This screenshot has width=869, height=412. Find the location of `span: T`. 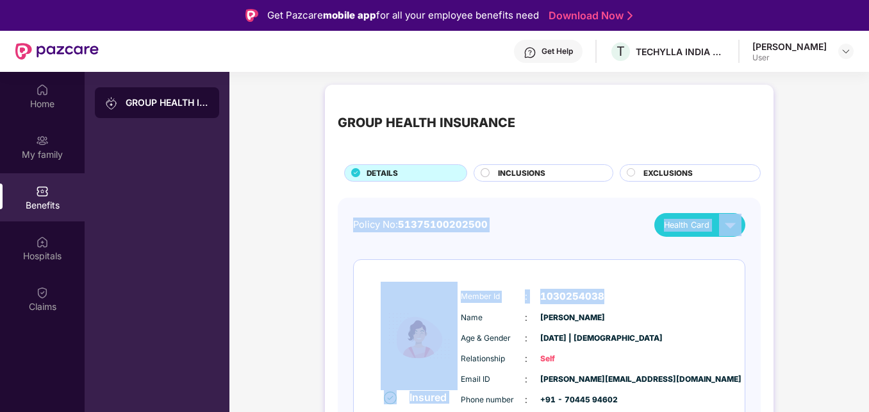

span: T is located at coordinates (621, 51).